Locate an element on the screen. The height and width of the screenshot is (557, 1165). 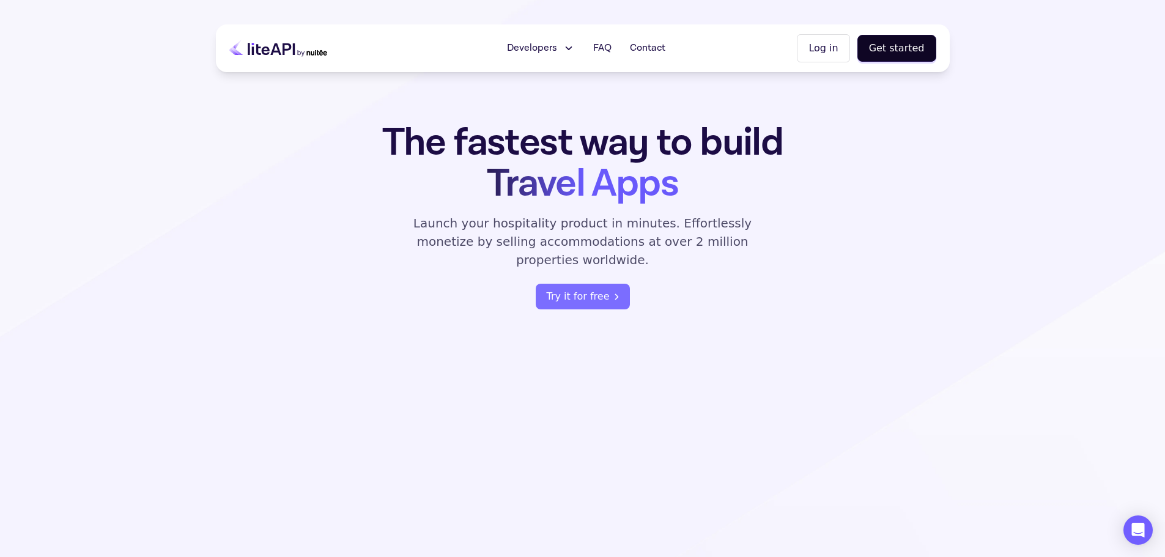
span: Contact is located at coordinates (648, 48).